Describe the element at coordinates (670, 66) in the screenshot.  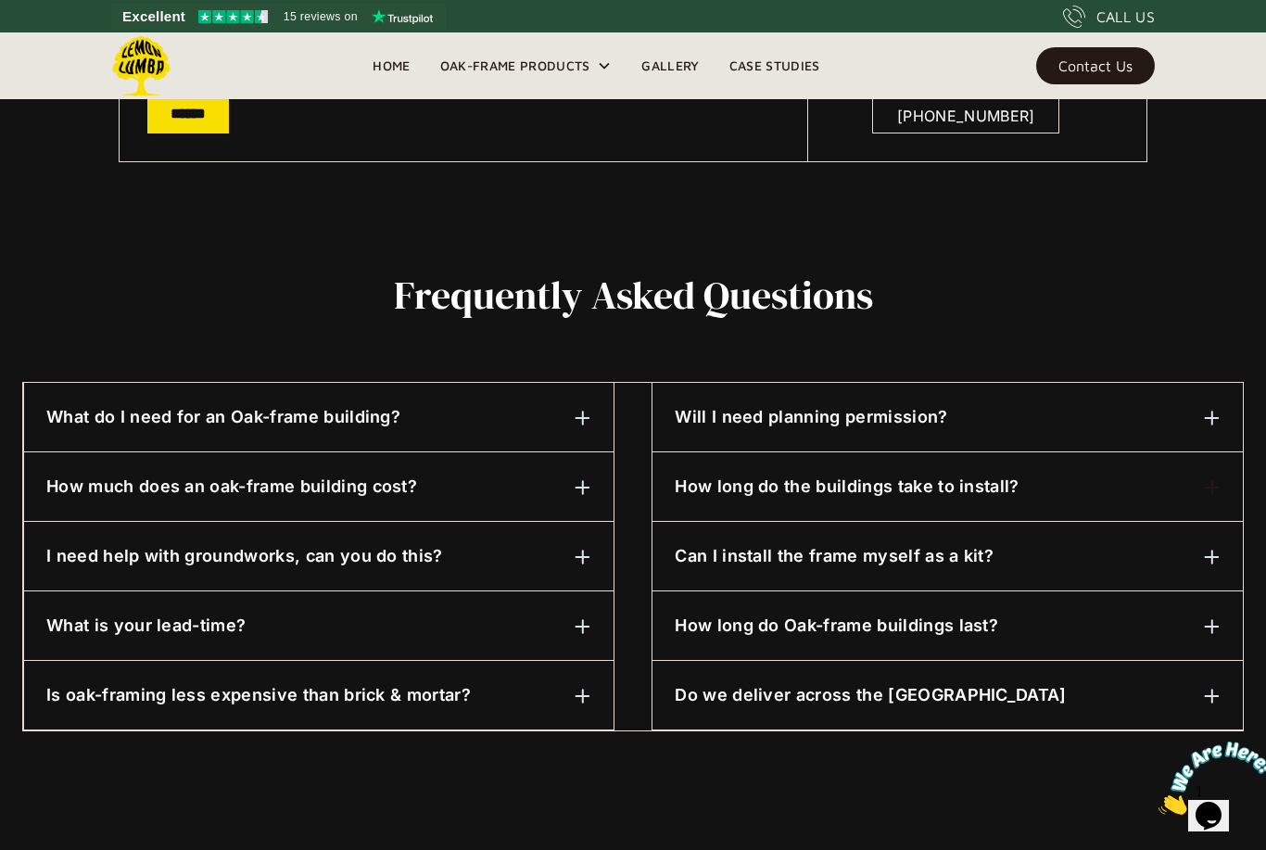
I see `a: Gallery` at that location.